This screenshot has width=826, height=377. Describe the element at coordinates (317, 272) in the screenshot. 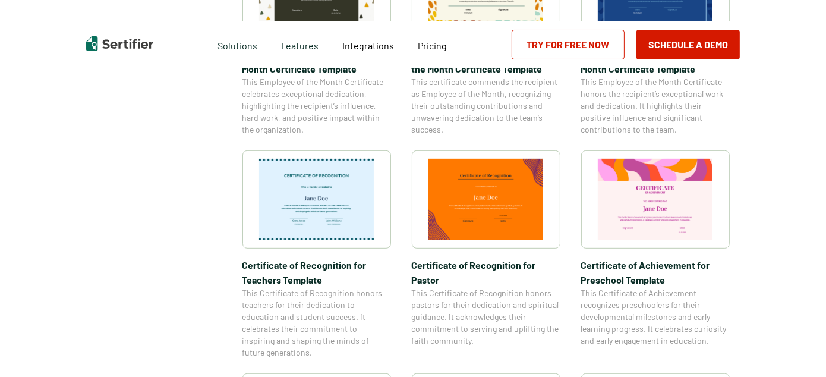

I see `span: Certificate of Recognition for Teachers Template` at that location.